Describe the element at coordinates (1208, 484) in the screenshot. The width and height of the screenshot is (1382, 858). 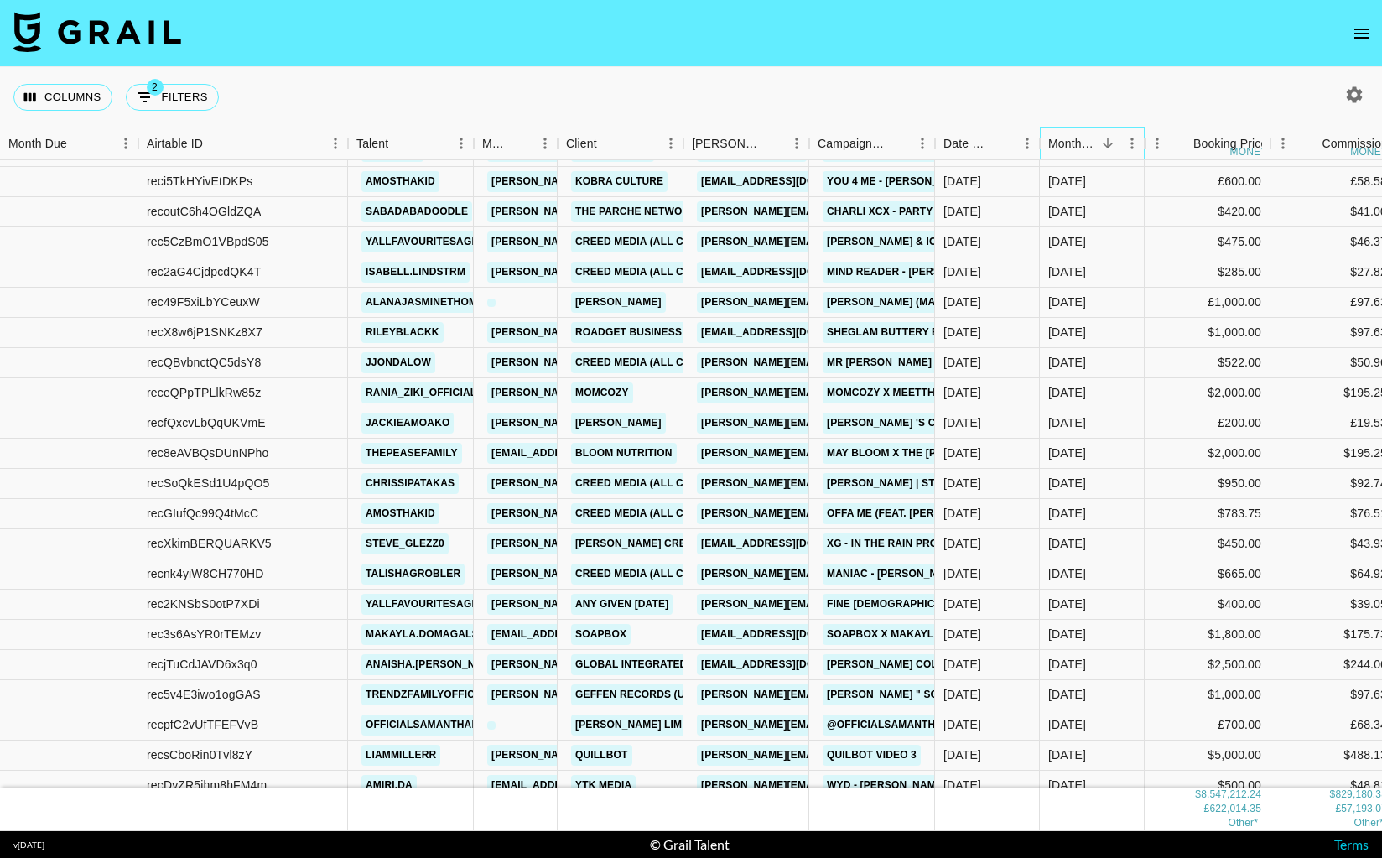
I see `div: $950.00` at that location.